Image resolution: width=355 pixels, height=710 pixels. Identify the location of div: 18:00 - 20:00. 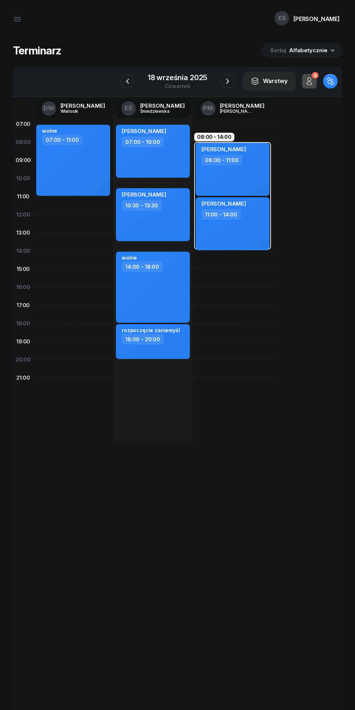
(143, 339).